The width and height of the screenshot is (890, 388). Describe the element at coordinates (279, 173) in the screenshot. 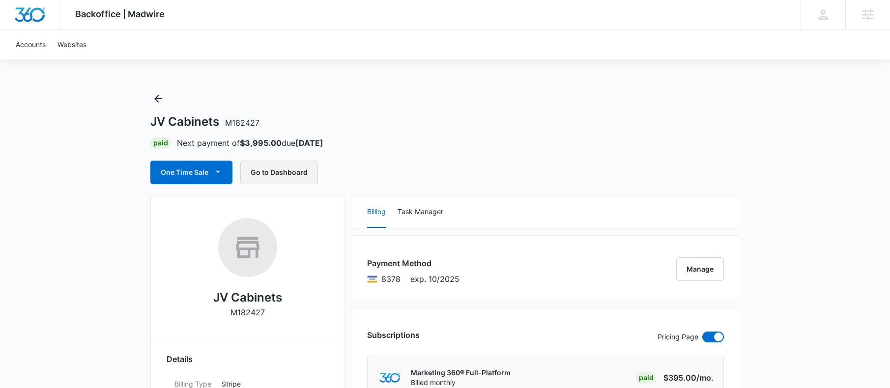

I see `a: Go to Dashboard` at that location.